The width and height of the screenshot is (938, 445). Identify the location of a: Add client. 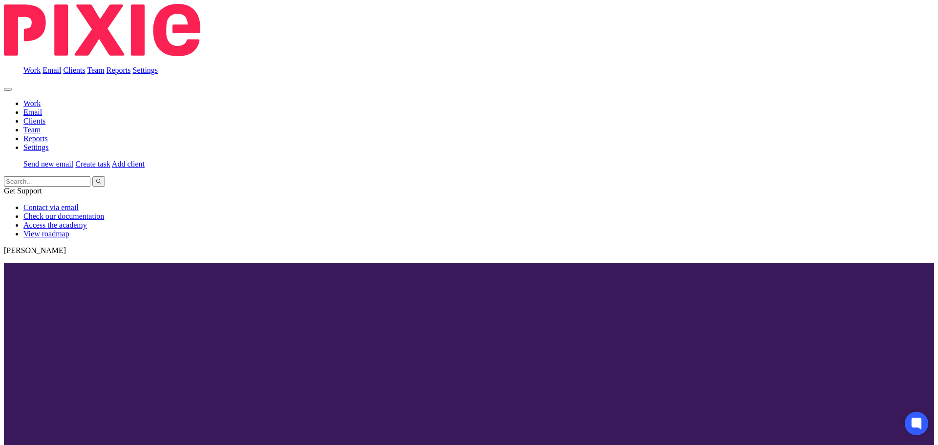
(128, 164).